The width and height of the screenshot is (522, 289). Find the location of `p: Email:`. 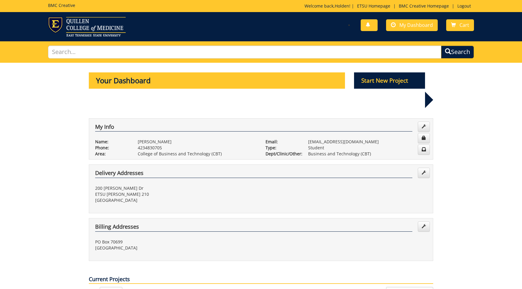

p: Email: is located at coordinates (282, 142).